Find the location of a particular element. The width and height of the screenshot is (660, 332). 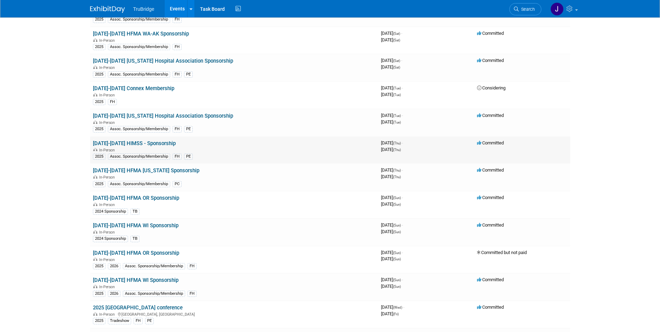

div: 2026 is located at coordinates (114, 266).